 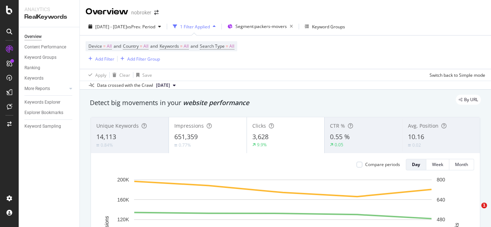 I want to click on span: vs Prev. Period, so click(x=141, y=27).